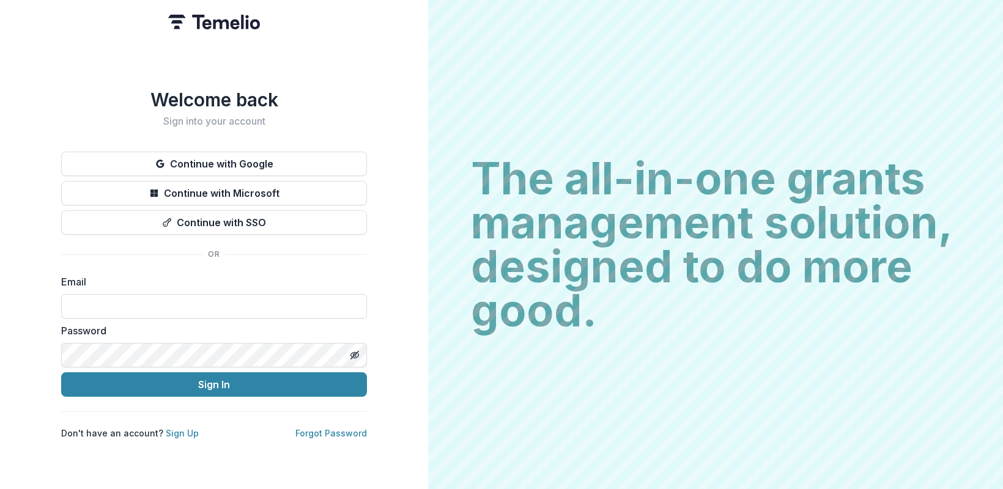 The width and height of the screenshot is (1003, 489). Describe the element at coordinates (210, 331) in the screenshot. I see `label: Password` at that location.